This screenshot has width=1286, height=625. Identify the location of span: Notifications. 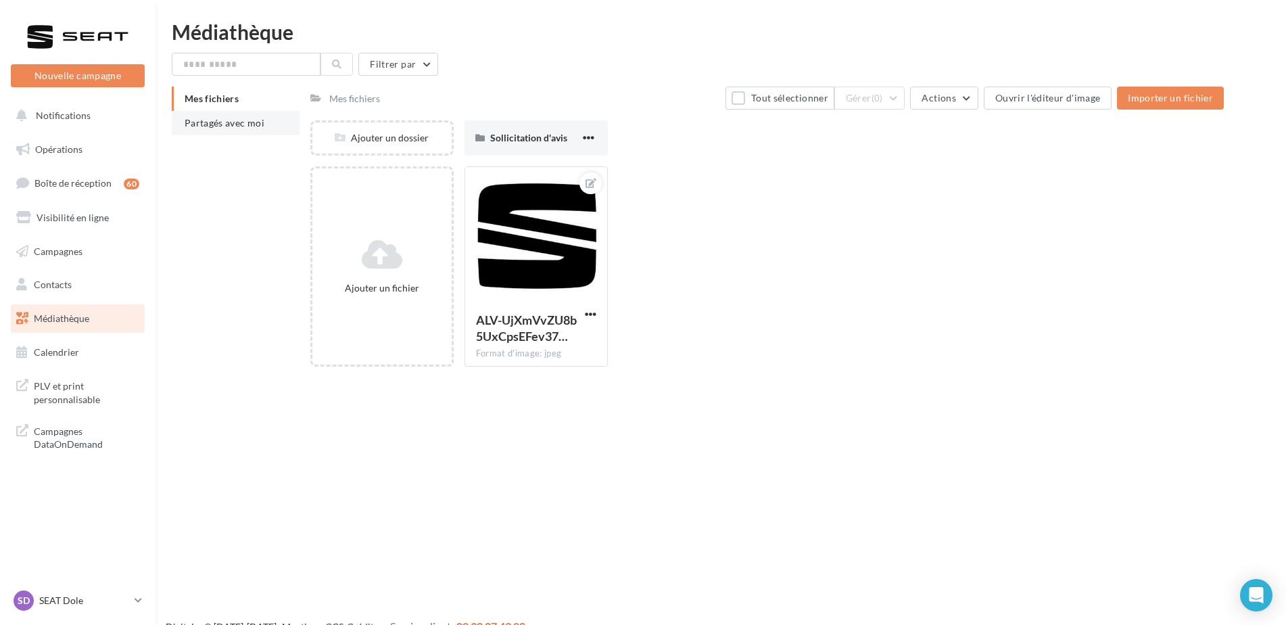
(63, 115).